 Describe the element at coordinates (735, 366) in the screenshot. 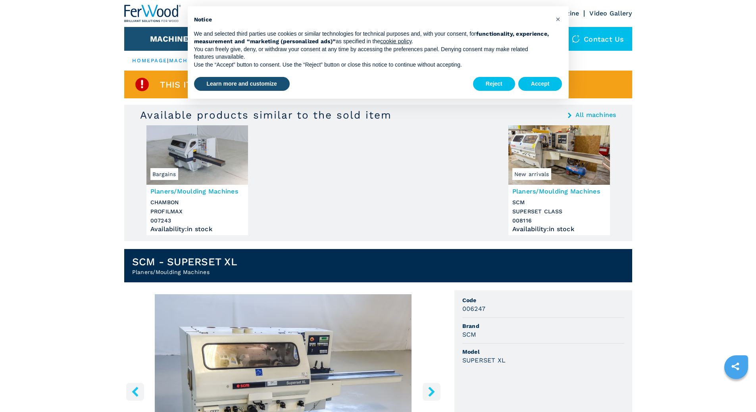

I see `a: sharethis` at that location.